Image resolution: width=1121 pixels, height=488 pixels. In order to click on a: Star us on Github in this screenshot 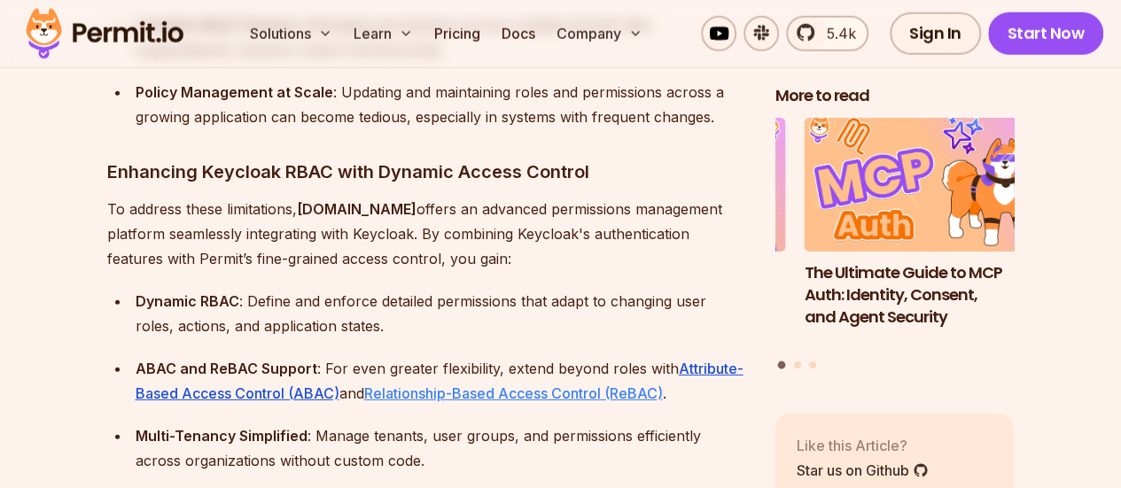, I will do `click(862, 471)`.